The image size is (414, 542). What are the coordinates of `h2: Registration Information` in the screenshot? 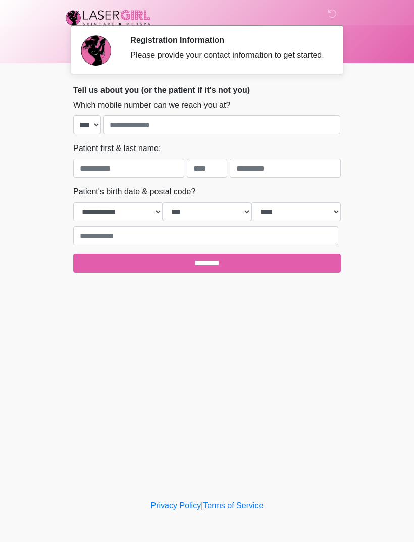 It's located at (228, 40).